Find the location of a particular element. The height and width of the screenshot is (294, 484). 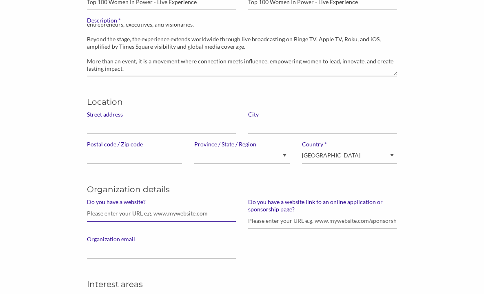

h5: Organization details is located at coordinates (242, 189).